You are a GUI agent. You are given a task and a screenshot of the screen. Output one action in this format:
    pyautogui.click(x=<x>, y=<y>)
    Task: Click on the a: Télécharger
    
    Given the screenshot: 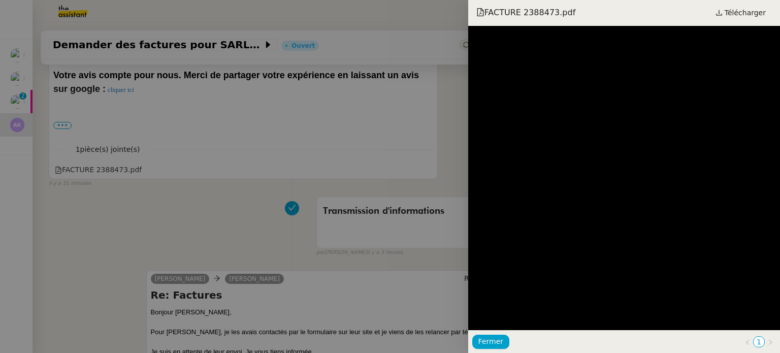 What is the action you would take?
    pyautogui.click(x=740, y=13)
    